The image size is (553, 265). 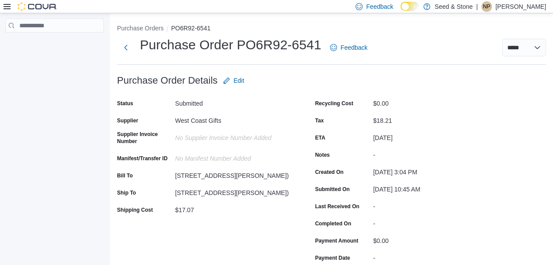 What do you see at coordinates (140, 28) in the screenshot?
I see `button: Purchase Orders` at bounding box center [140, 28].